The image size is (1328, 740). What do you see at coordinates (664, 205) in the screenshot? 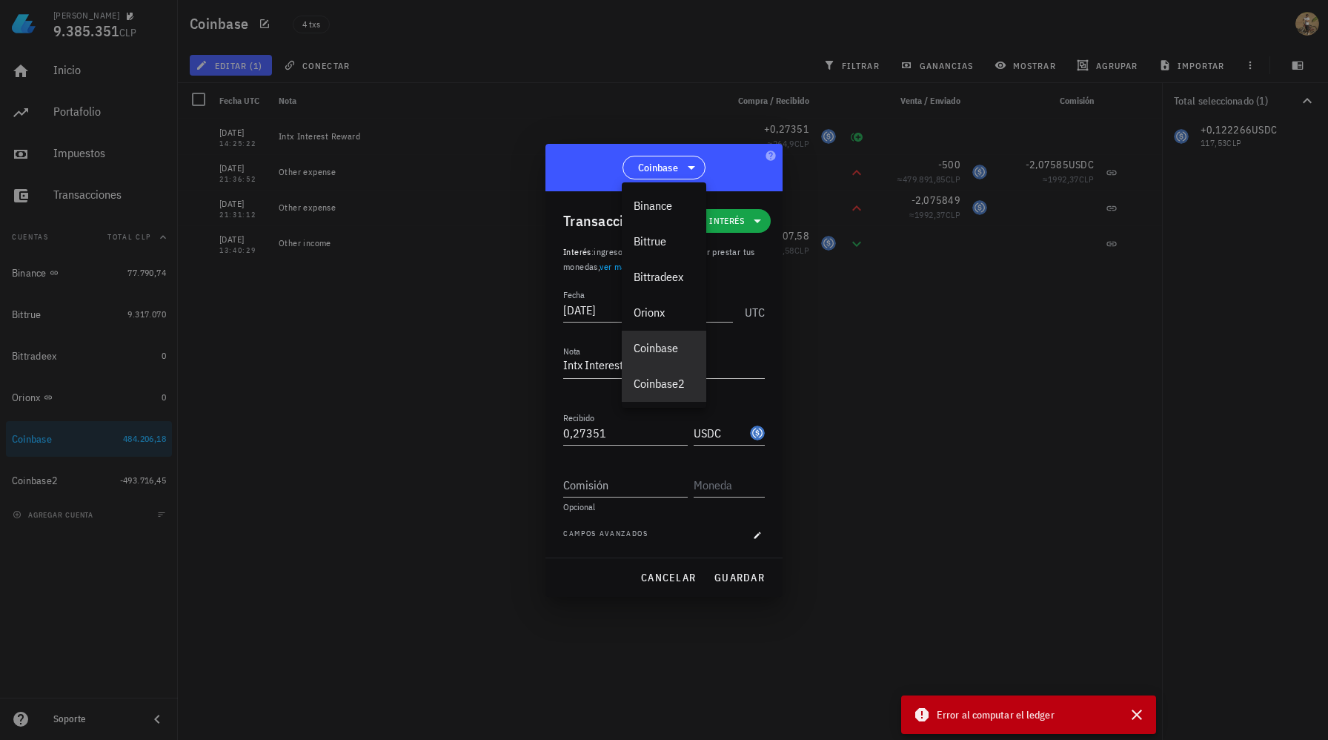
I see `div: Binance` at bounding box center [664, 205].